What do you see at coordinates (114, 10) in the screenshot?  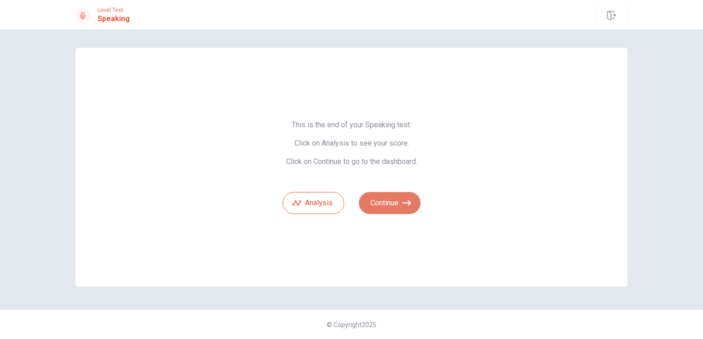 I see `span: Level Test` at bounding box center [114, 10].